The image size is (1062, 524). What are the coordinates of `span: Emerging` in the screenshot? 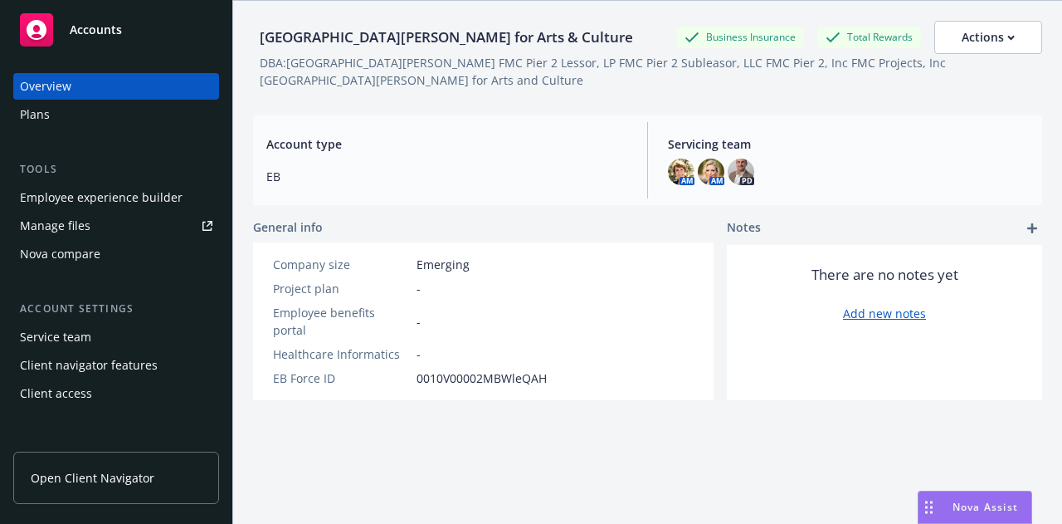 It's located at (443, 264).